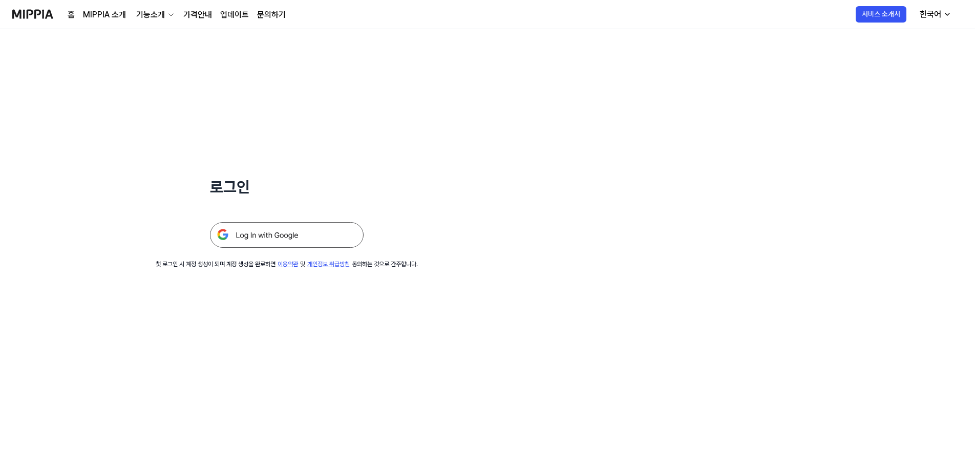 The width and height of the screenshot is (975, 473). What do you see at coordinates (287, 235) in the screenshot?
I see `img: 구글 로그인 버튼` at bounding box center [287, 235].